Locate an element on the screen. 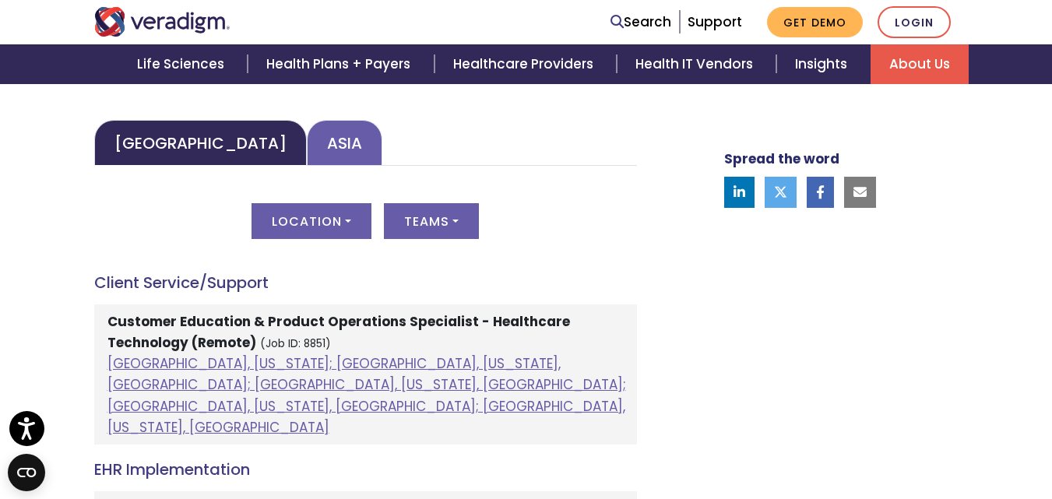 This screenshot has width=1052, height=499. a: Healthcare Providers is located at coordinates (525, 64).